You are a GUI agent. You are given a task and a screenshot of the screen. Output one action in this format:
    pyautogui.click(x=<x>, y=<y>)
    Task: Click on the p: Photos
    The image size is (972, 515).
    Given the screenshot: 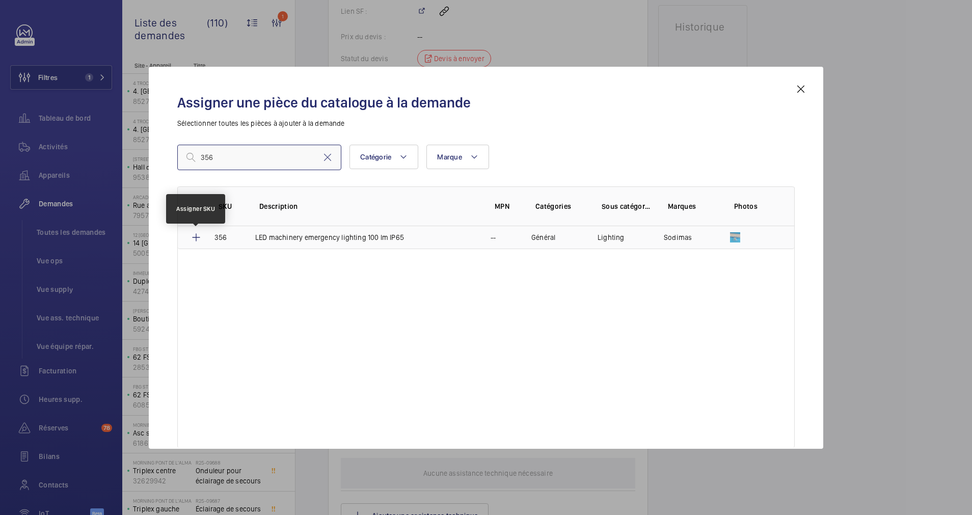 What is the action you would take?
    pyautogui.click(x=754, y=206)
    